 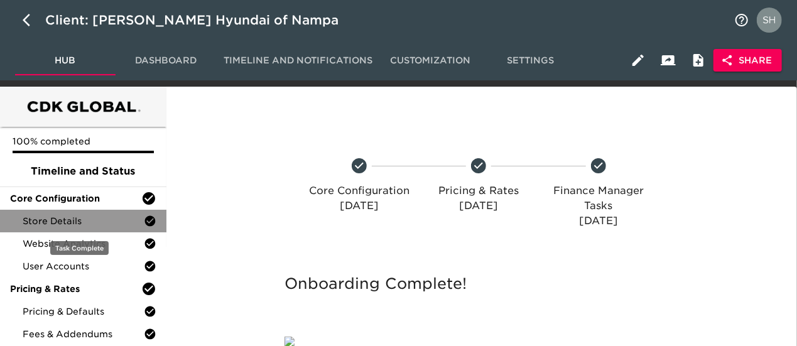 I want to click on span: Dashboard, so click(x=166, y=60).